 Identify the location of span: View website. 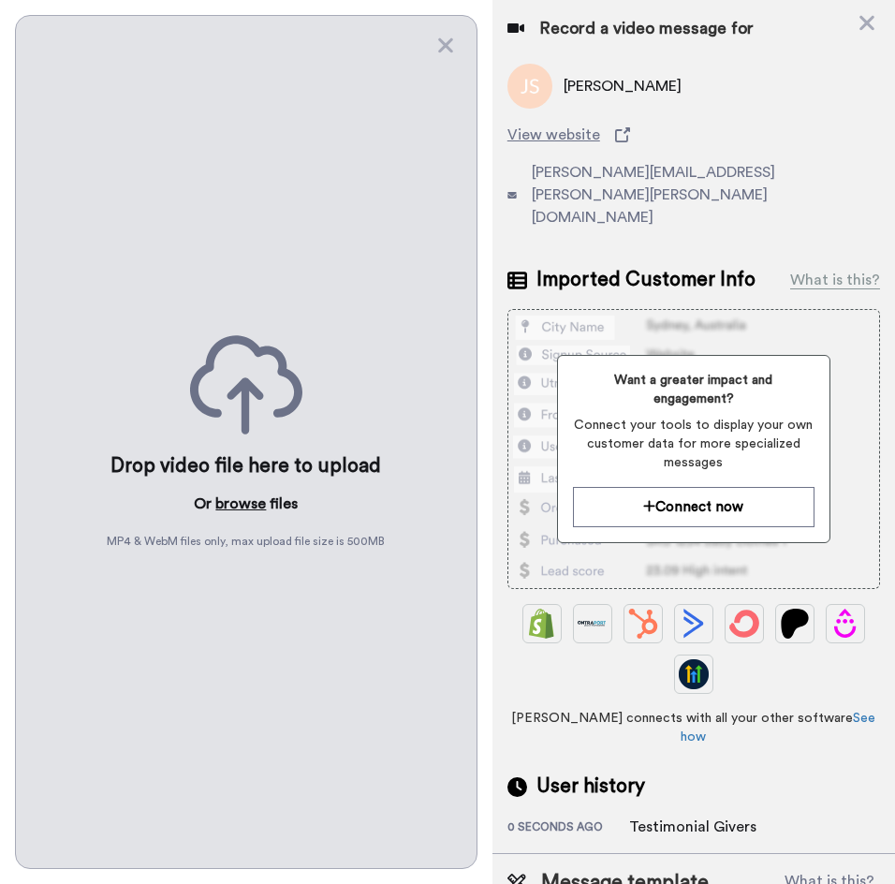
(553, 135).